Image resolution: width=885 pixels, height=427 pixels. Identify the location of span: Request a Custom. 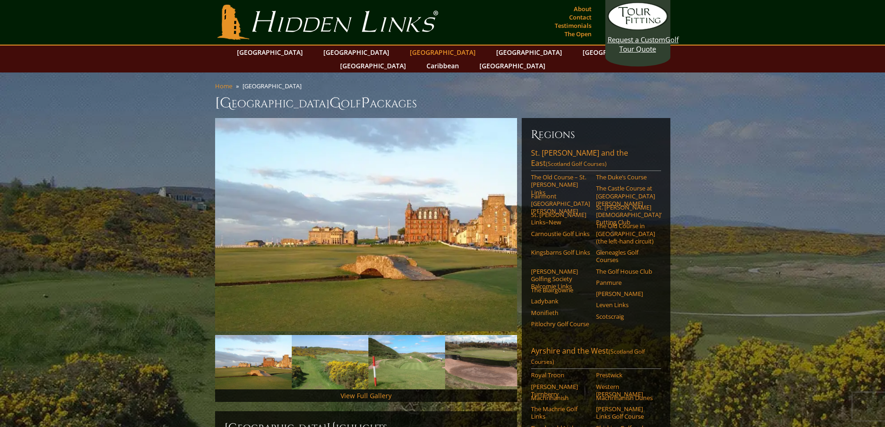
(636, 39).